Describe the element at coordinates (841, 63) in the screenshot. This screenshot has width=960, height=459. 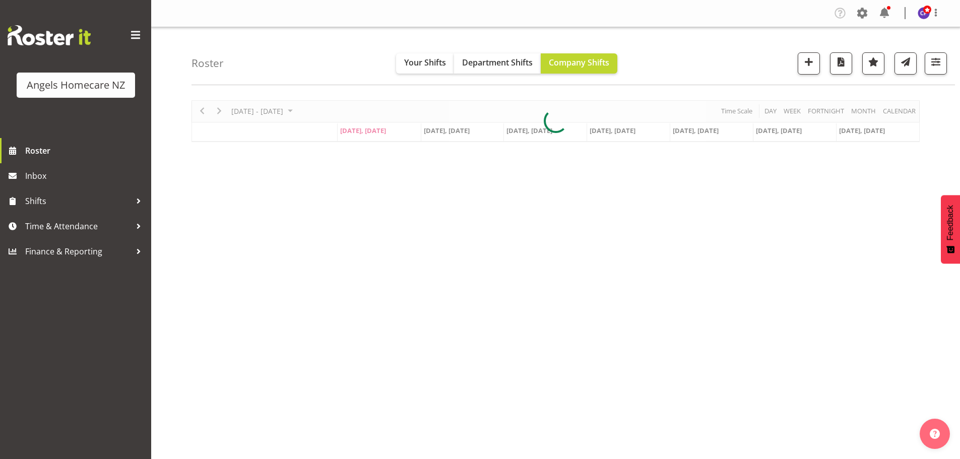
I see `button: Download a PDF of the roster according to the set date range.` at that location.